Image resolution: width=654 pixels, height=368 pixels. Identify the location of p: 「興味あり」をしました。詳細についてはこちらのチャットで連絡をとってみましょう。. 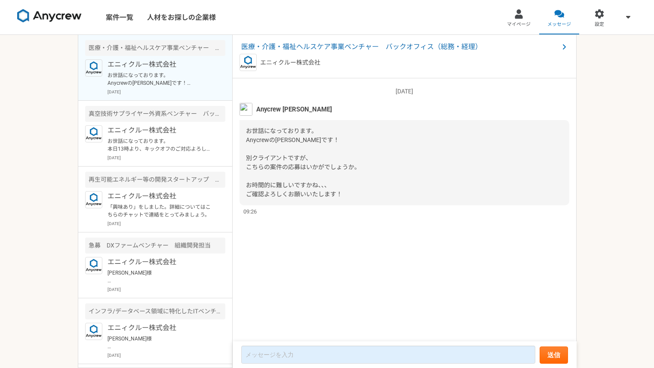
(160, 211).